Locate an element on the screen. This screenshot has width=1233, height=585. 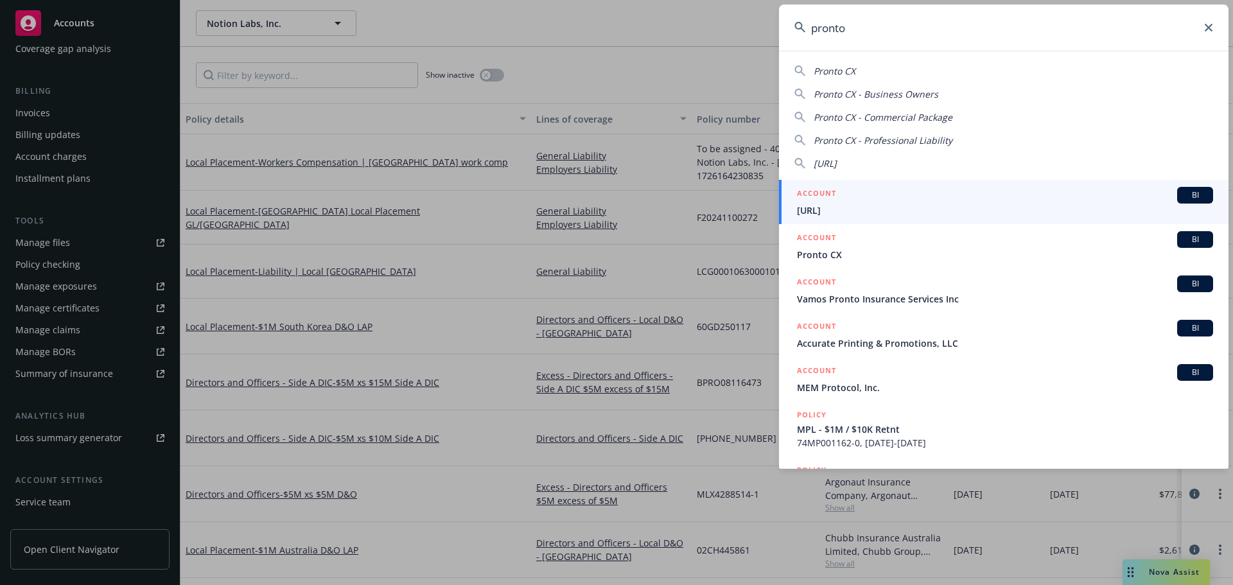
span: Pronto CX - Business Owners is located at coordinates (876, 94).